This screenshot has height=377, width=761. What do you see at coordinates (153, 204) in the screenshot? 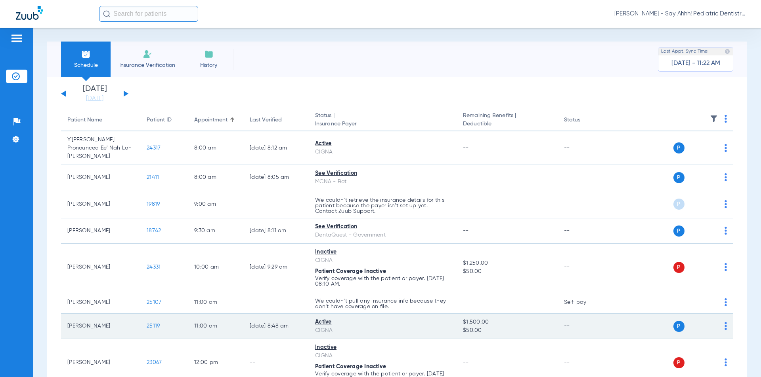
I see `span: 19819` at bounding box center [153, 204].